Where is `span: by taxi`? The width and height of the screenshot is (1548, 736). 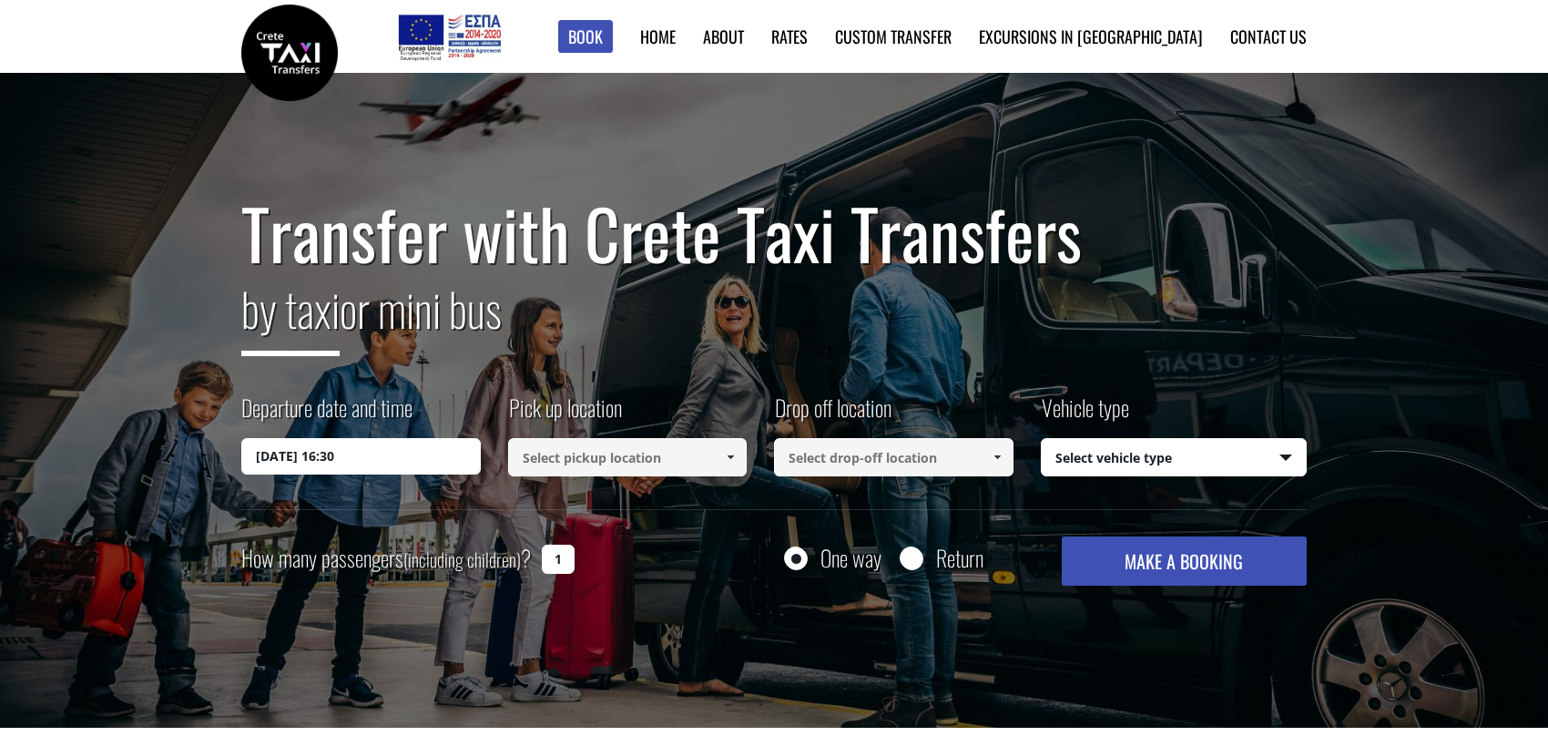 span: by taxi is located at coordinates (290, 315).